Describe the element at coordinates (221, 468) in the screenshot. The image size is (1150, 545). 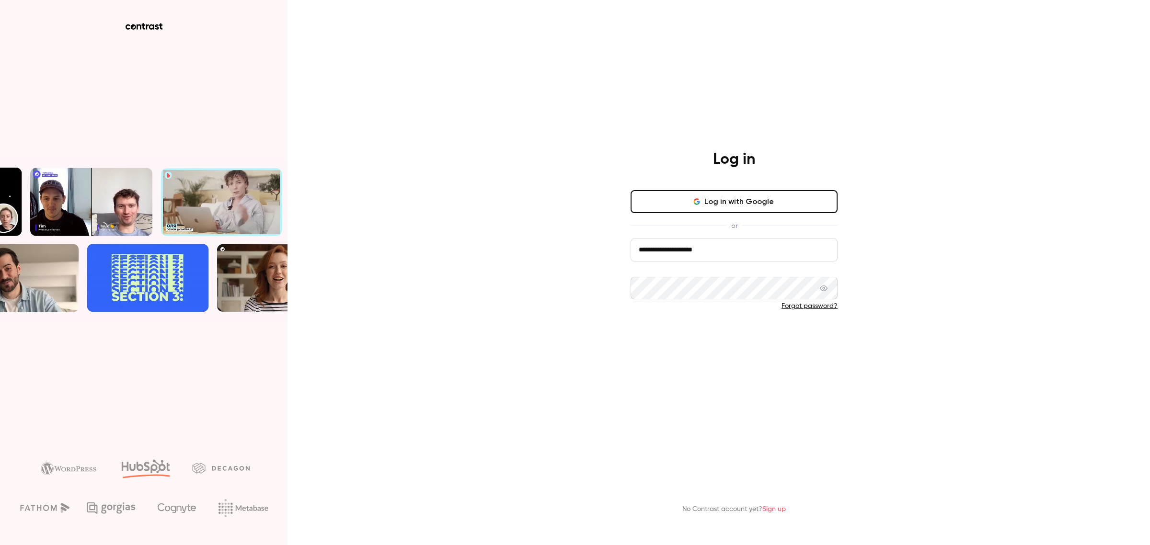
I see `img: decagon` at that location.